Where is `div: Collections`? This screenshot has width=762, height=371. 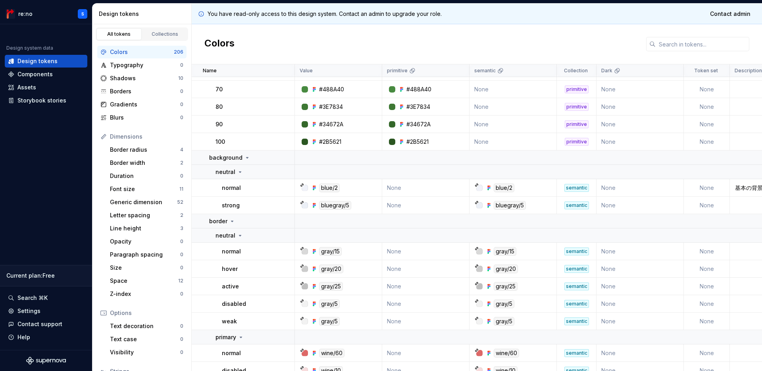
div: Collections is located at coordinates (165, 34).